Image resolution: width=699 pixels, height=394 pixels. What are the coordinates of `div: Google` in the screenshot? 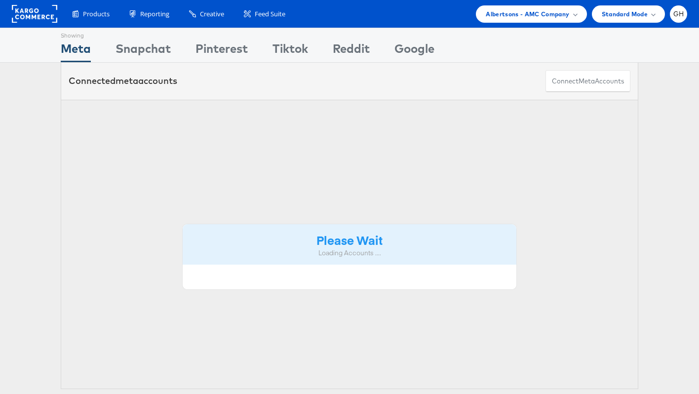 It's located at (414, 51).